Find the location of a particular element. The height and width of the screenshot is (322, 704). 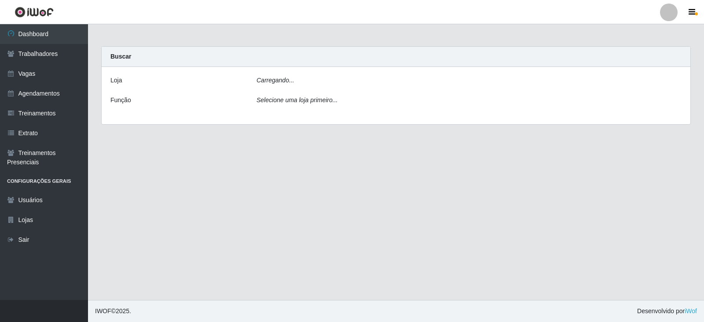

img: CoreUI Logo is located at coordinates (34, 12).